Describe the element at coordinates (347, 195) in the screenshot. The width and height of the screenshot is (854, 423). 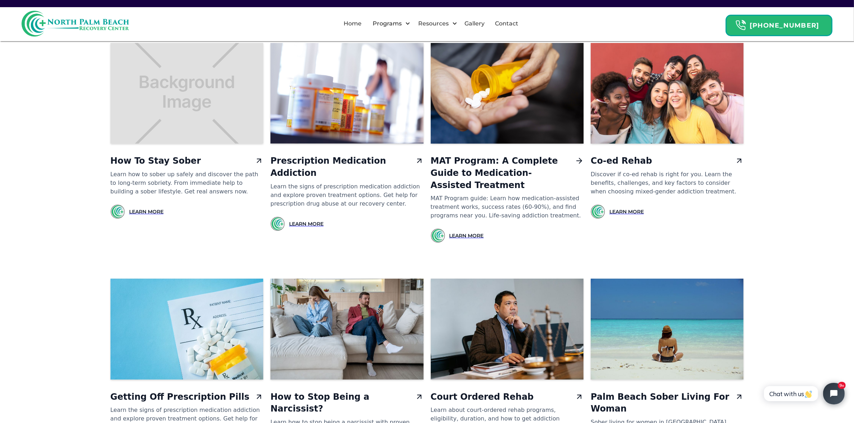
I see `div: Learn the signs of prescription medication addiction and explore proven treatment options. Get he...` at that location.